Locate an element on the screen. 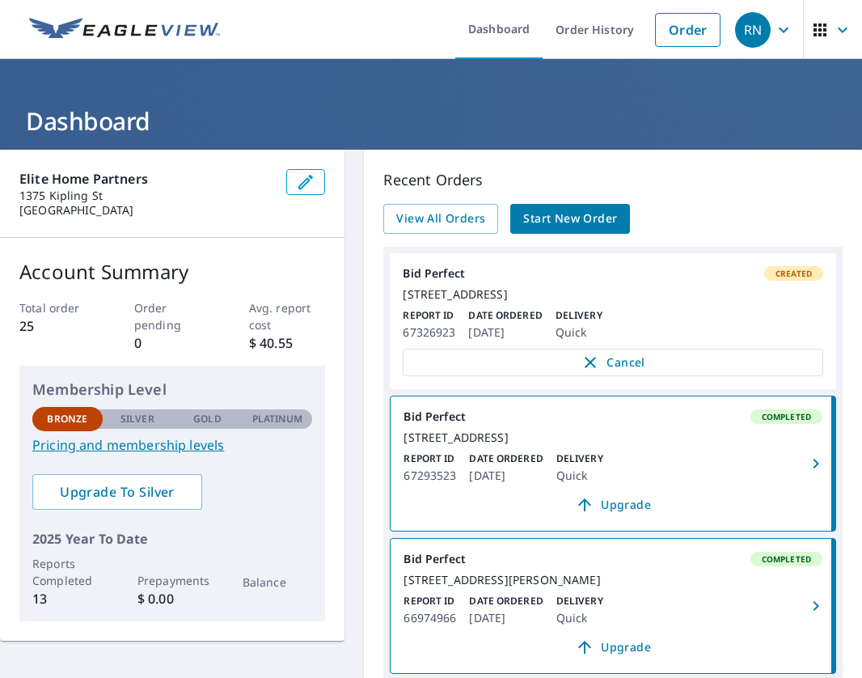 This screenshot has height=678, width=862. p: Recent Orders is located at coordinates (613, 180).